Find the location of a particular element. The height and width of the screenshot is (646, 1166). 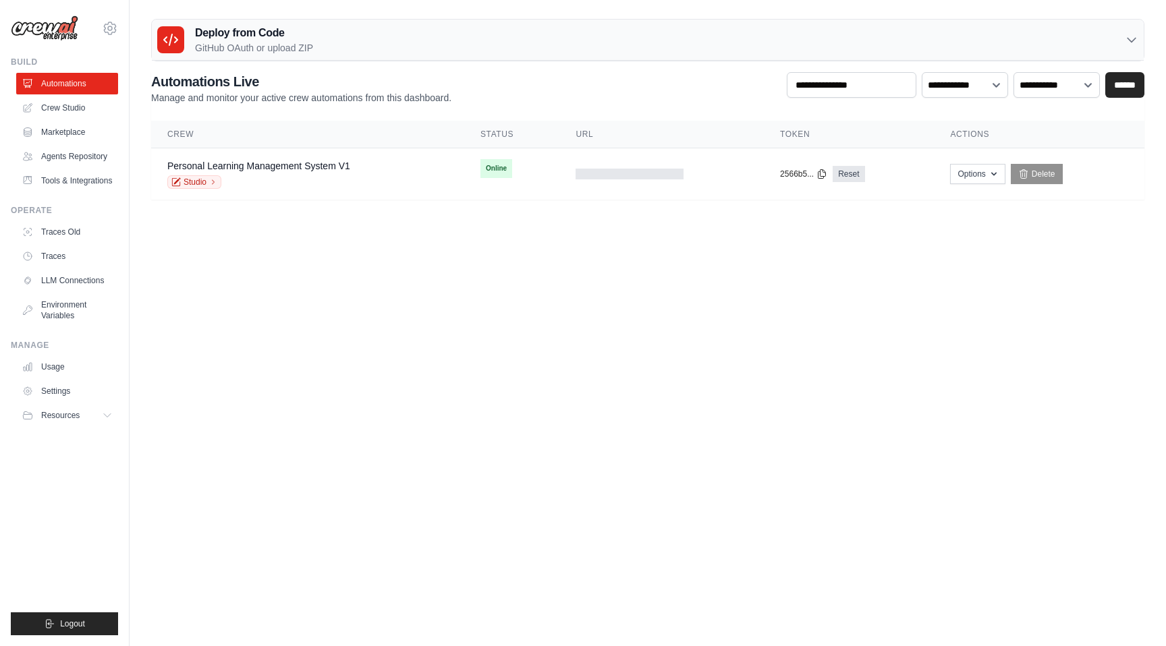

a: Usage is located at coordinates (67, 367).